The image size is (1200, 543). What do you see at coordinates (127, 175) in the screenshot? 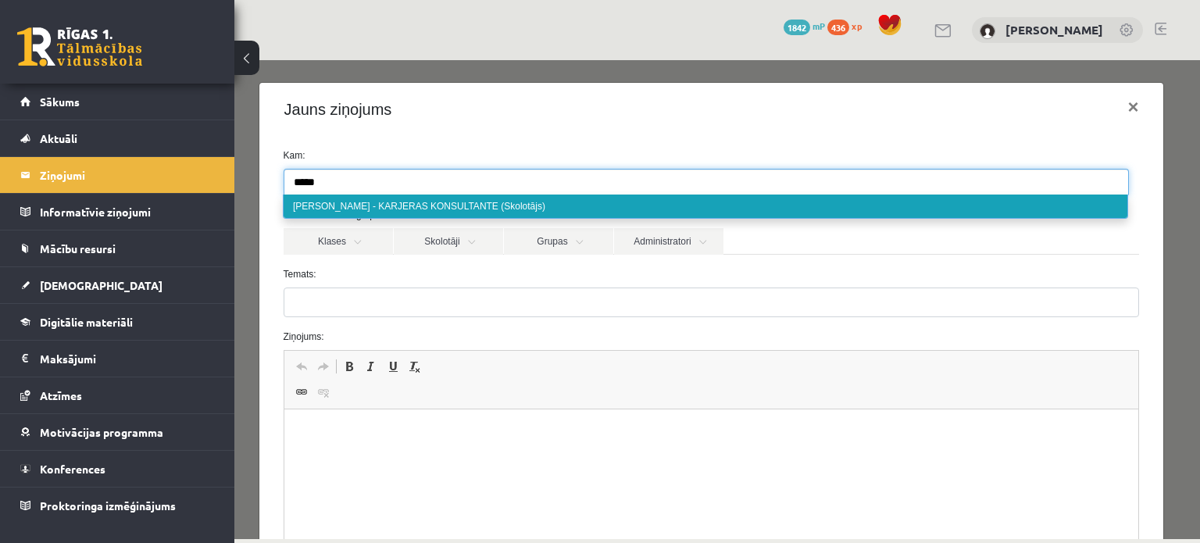
I see `legend: Ziņojumi` at bounding box center [127, 175].